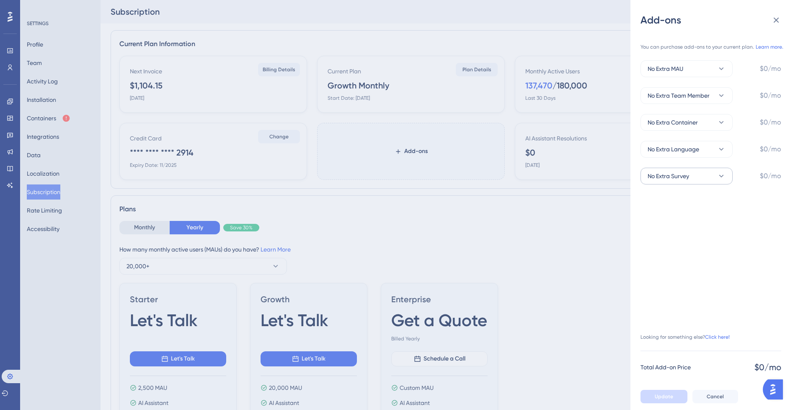  Describe the element at coordinates (674, 149) in the screenshot. I see `span: No Extra Language` at that location.